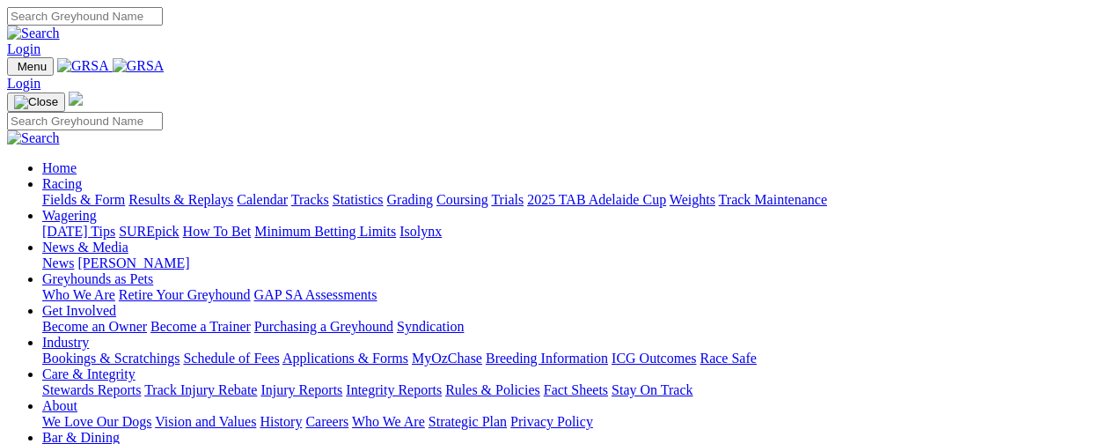 The height and width of the screenshot is (444, 1099). I want to click on a: Bookings & Scratchings, so click(111, 357).